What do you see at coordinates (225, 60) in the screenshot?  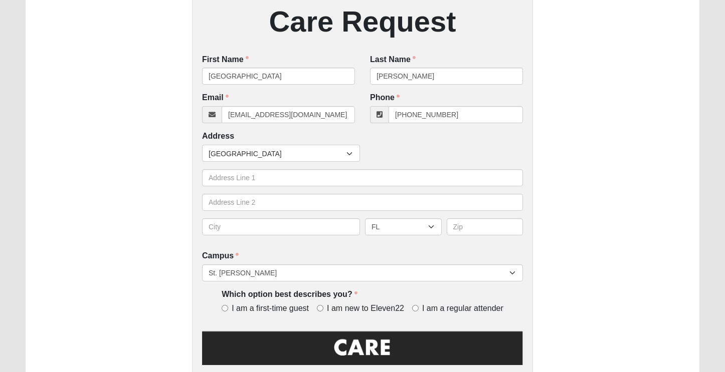 I see `label: First Name` at bounding box center [225, 60].